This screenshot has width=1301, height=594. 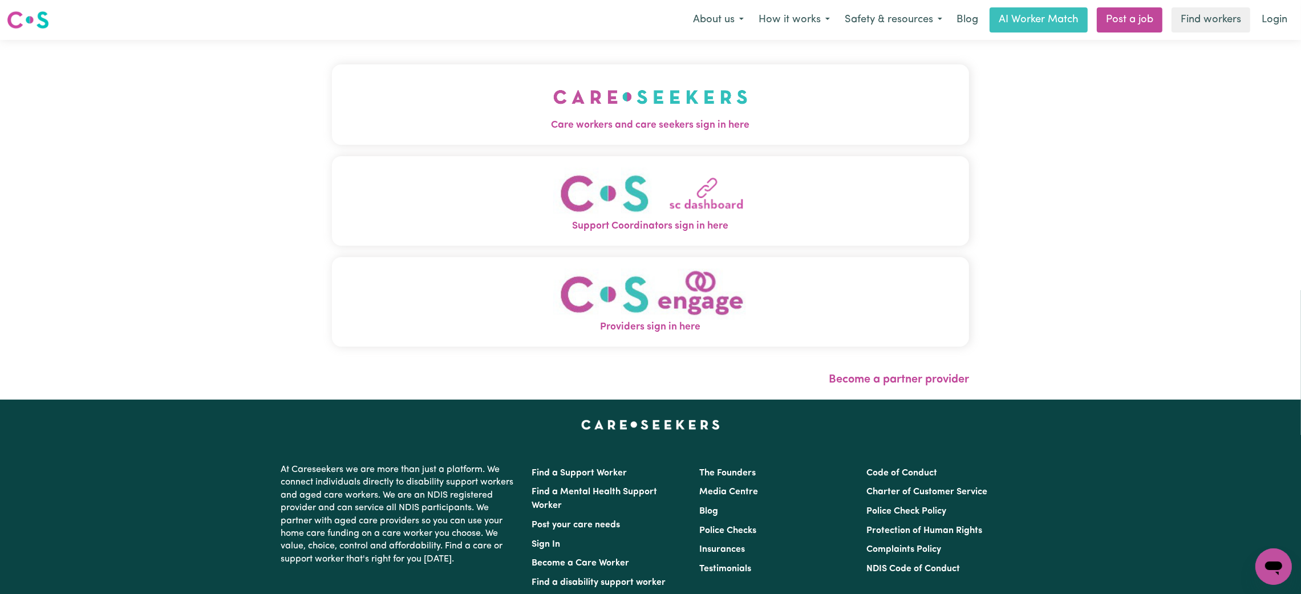 I want to click on a: Post a job, so click(x=1129, y=20).